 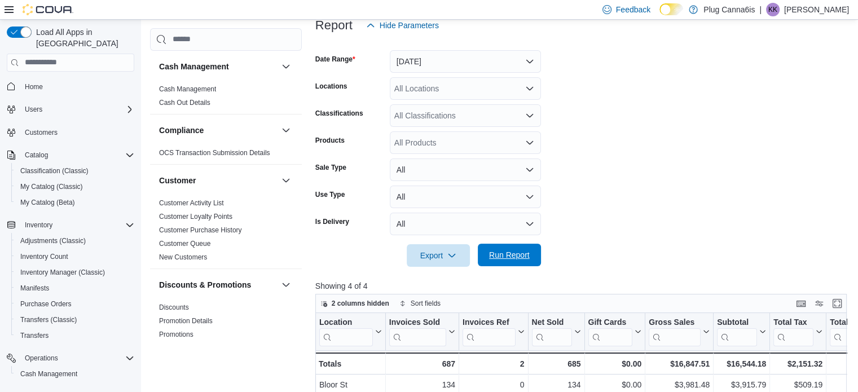 I want to click on p: Plug Canna6is, so click(x=729, y=10).